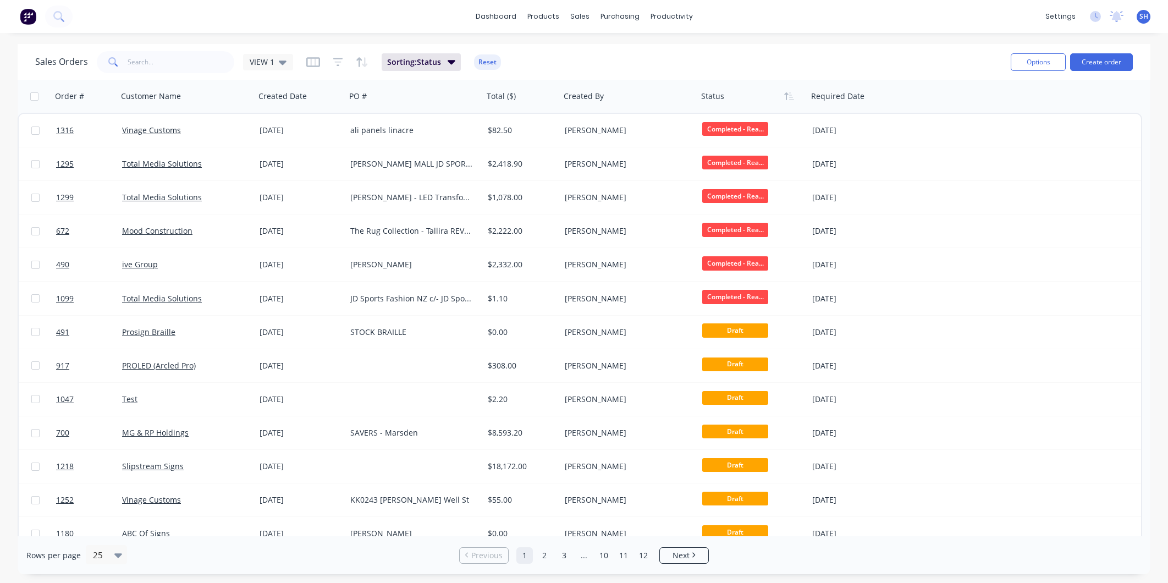 This screenshot has width=1168, height=583. What do you see at coordinates (62, 62) in the screenshot?
I see `h1: Sales Orders` at bounding box center [62, 62].